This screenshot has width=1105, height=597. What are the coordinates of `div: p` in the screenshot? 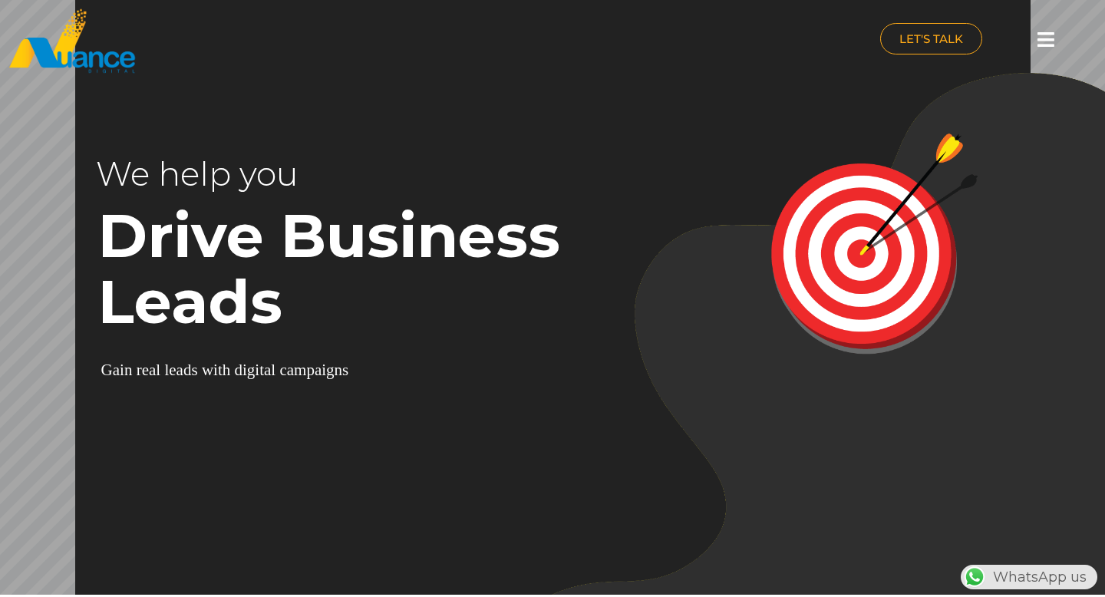 It's located at (310, 370).